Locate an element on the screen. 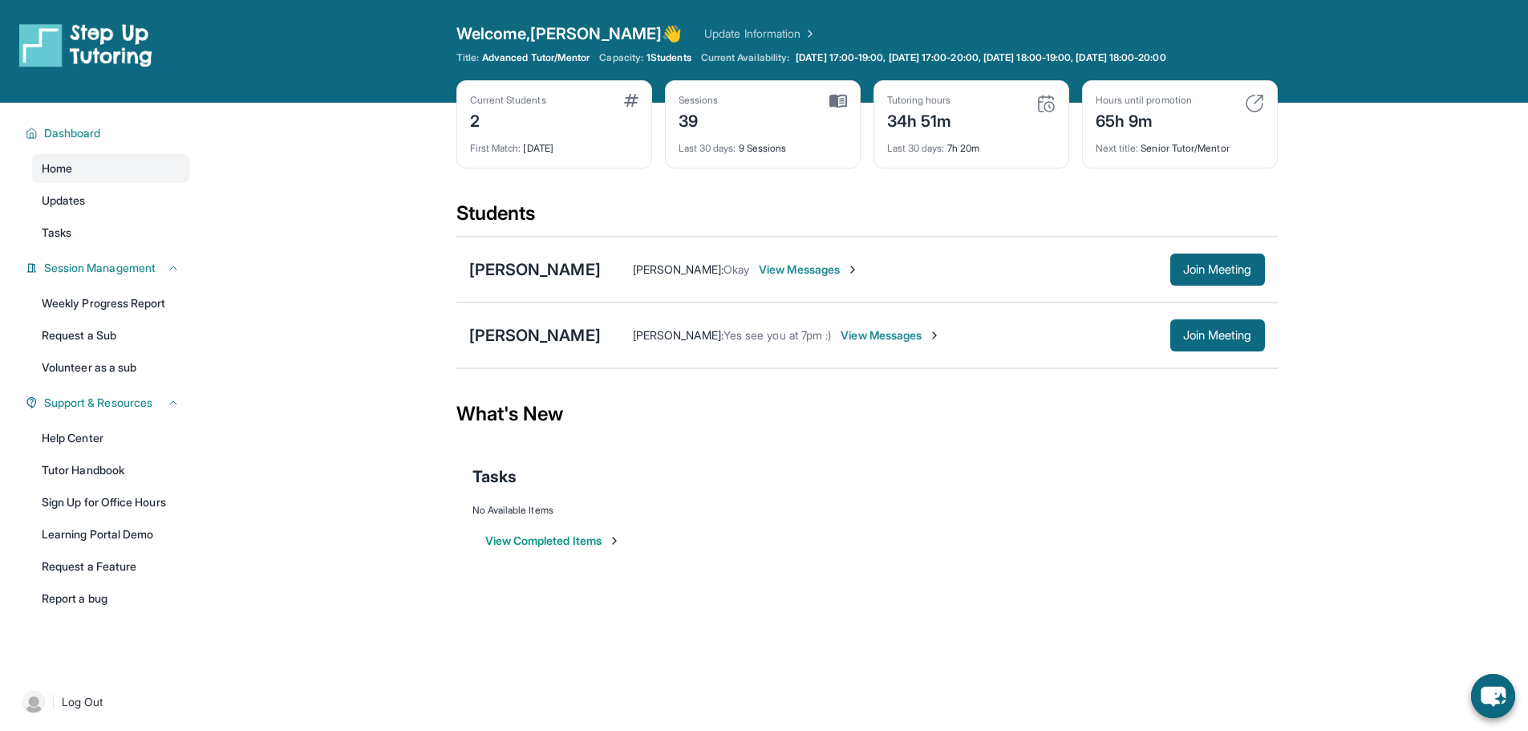 The image size is (1528, 731). a: Help Center is located at coordinates (111, 438).